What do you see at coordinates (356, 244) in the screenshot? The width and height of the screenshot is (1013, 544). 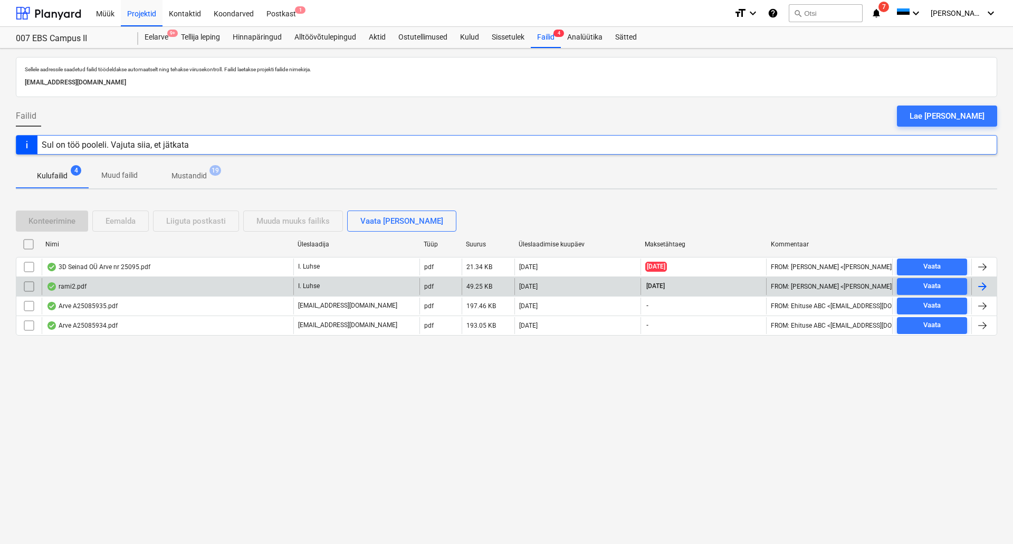 I see `div: Üleslaadija` at bounding box center [356, 244].